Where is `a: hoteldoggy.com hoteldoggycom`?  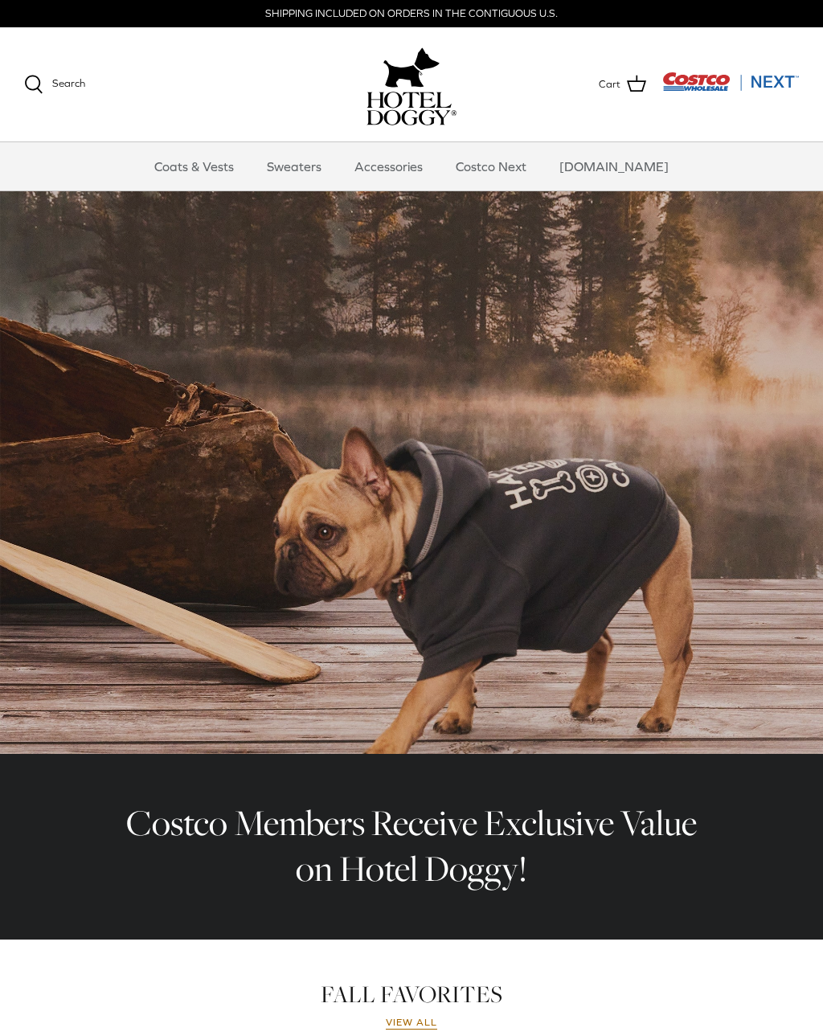 a: hoteldoggy.com hoteldoggycom is located at coordinates (412, 84).